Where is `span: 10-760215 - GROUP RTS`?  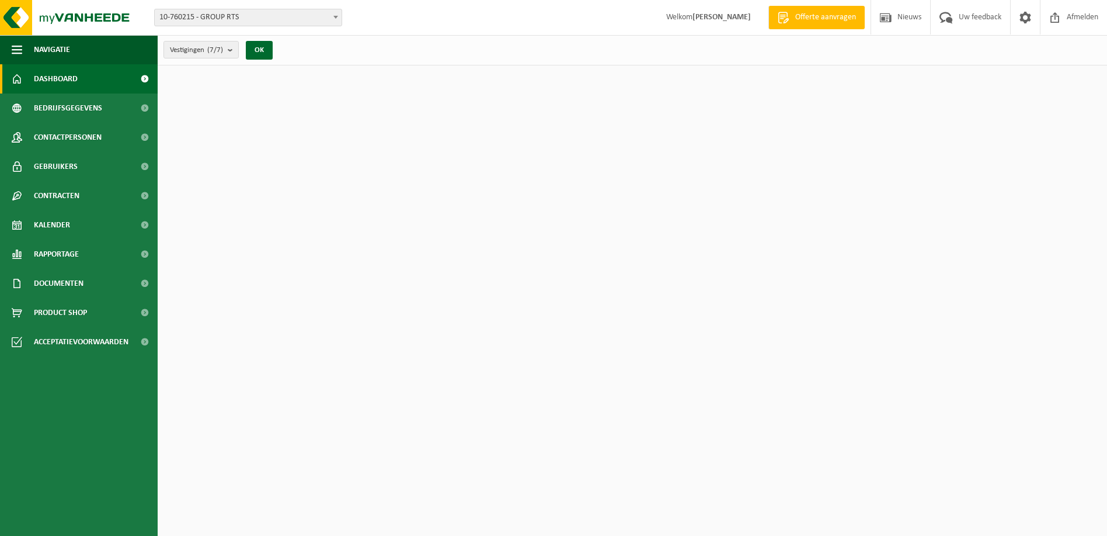 span: 10-760215 - GROUP RTS is located at coordinates (248, 18).